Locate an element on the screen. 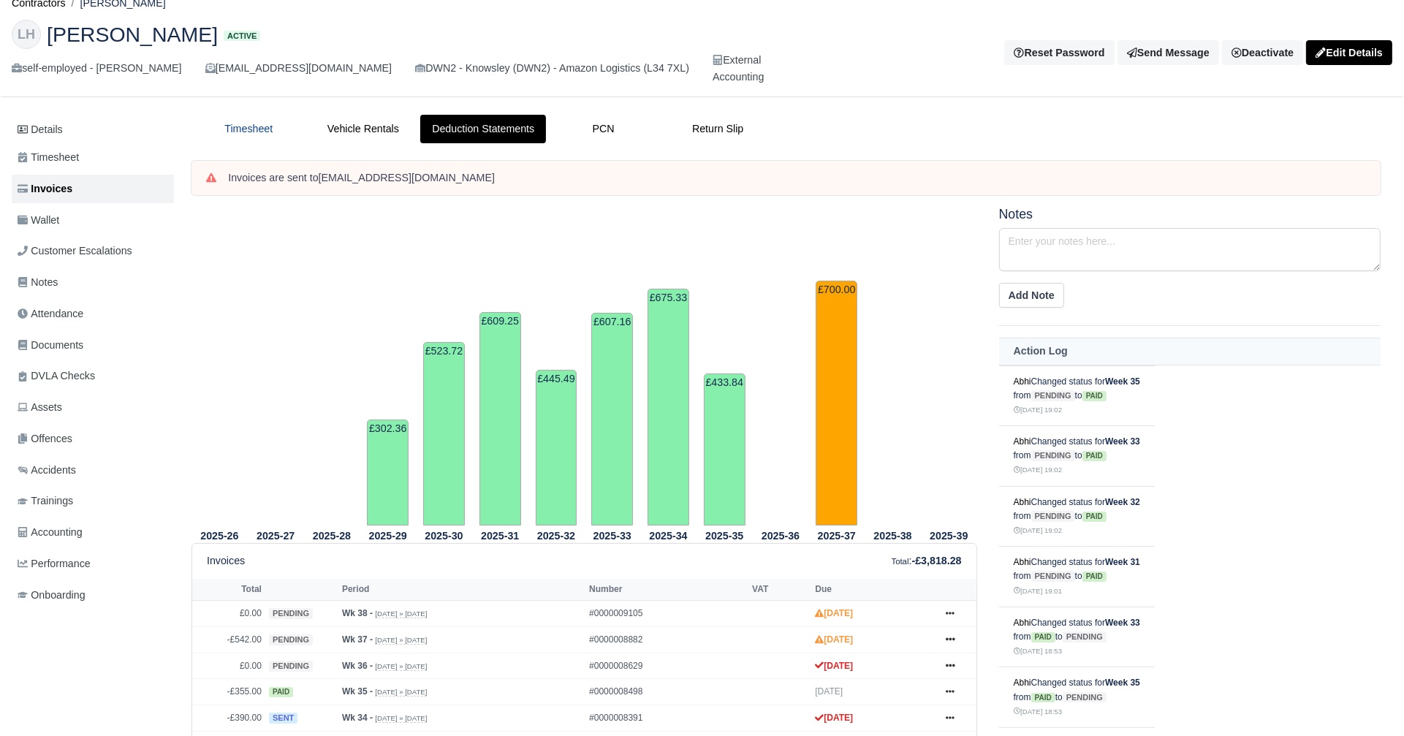 Image resolution: width=1404 pixels, height=736 pixels. a: Send Message is located at coordinates (1168, 53).